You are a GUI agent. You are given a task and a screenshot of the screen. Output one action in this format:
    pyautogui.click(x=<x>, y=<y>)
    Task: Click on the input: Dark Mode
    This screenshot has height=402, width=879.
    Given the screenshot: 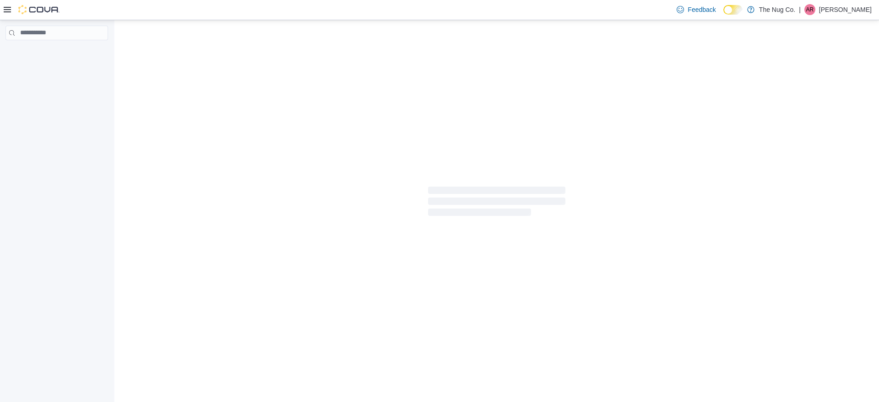 What is the action you would take?
    pyautogui.click(x=733, y=10)
    